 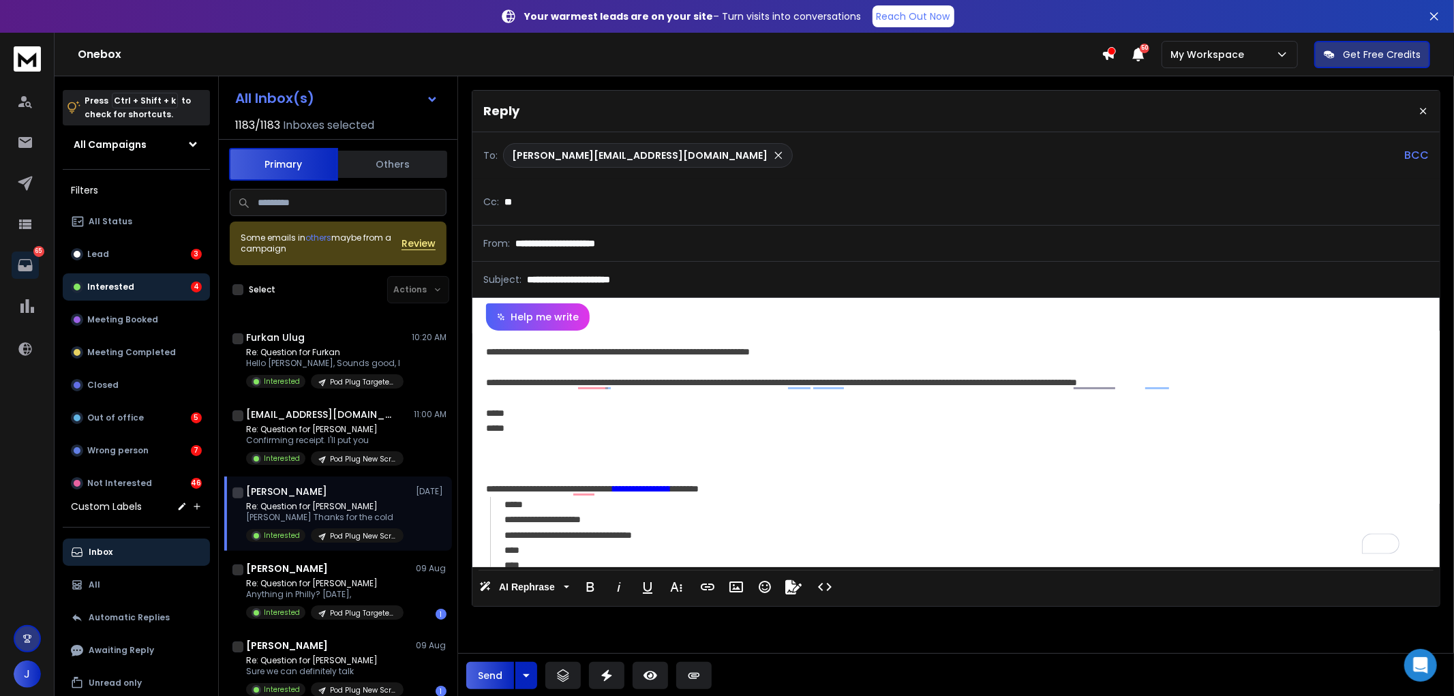 I want to click on p: Reply, so click(x=501, y=111).